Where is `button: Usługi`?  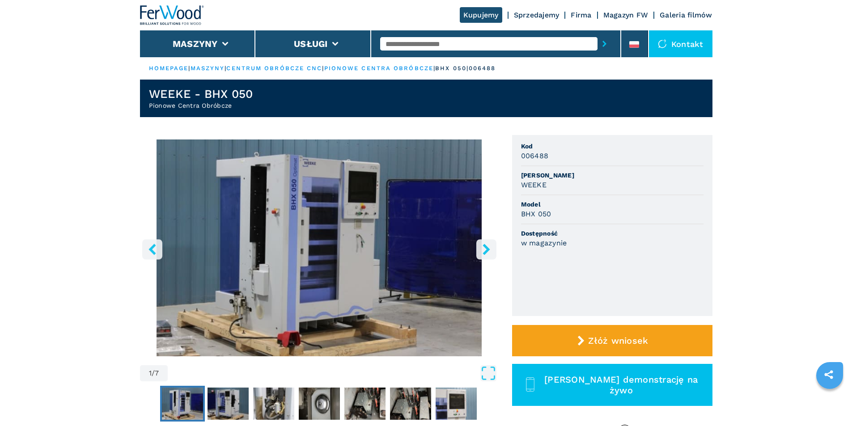
button: Usługi is located at coordinates (311, 44).